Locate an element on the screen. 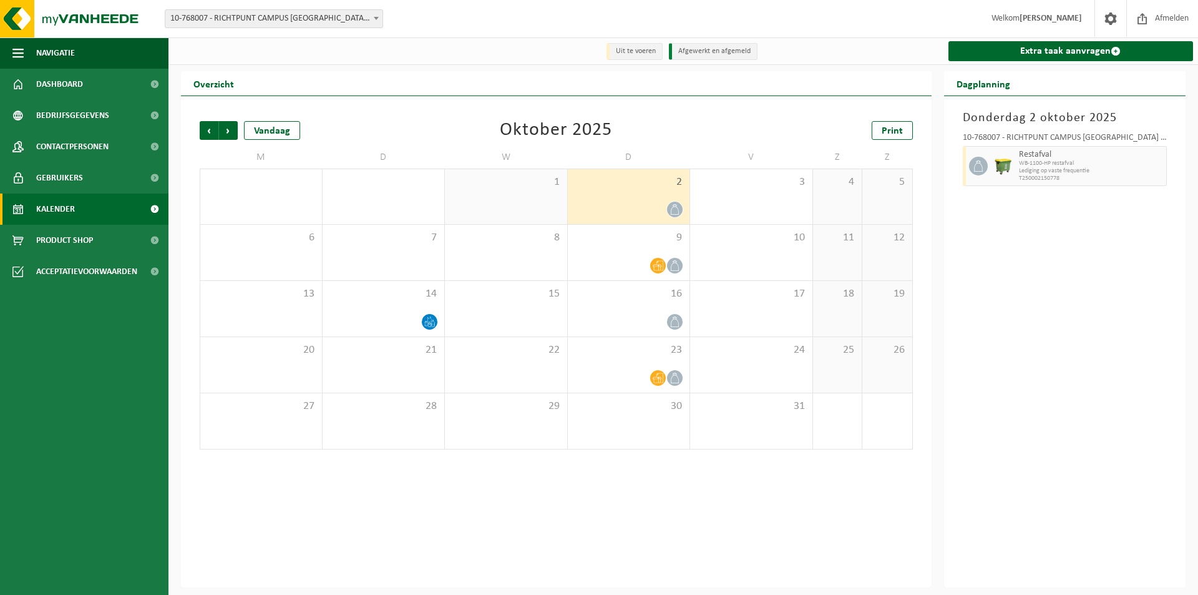 The width and height of the screenshot is (1198, 595). span: 26 is located at coordinates (887, 350).